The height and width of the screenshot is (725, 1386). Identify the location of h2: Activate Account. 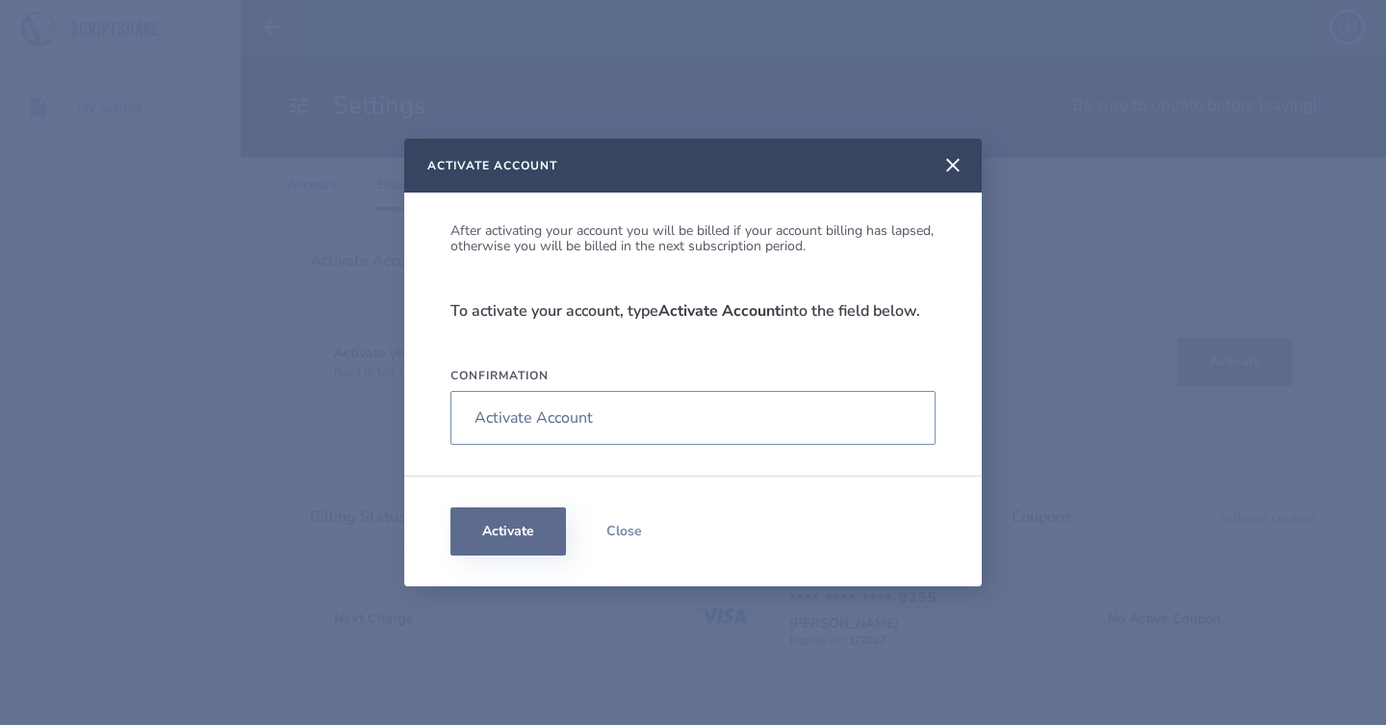
(492, 166).